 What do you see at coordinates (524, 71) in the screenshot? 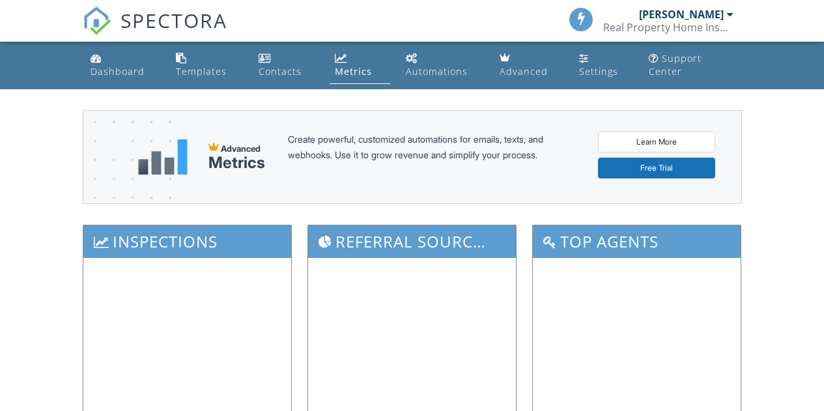
I see `div: Advanced` at bounding box center [524, 71].